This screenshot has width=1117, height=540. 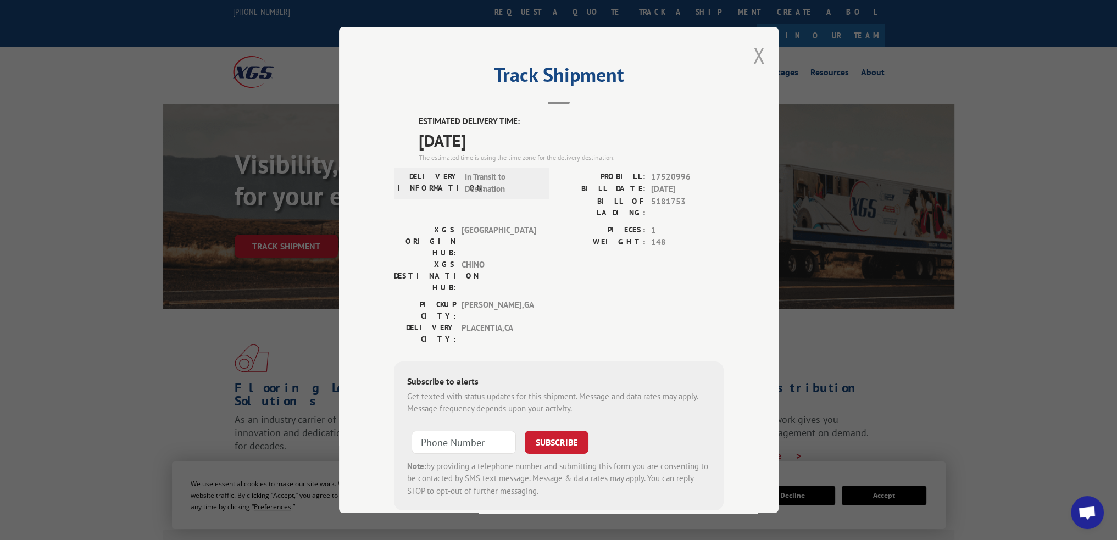 I want to click on span: 1, so click(x=687, y=230).